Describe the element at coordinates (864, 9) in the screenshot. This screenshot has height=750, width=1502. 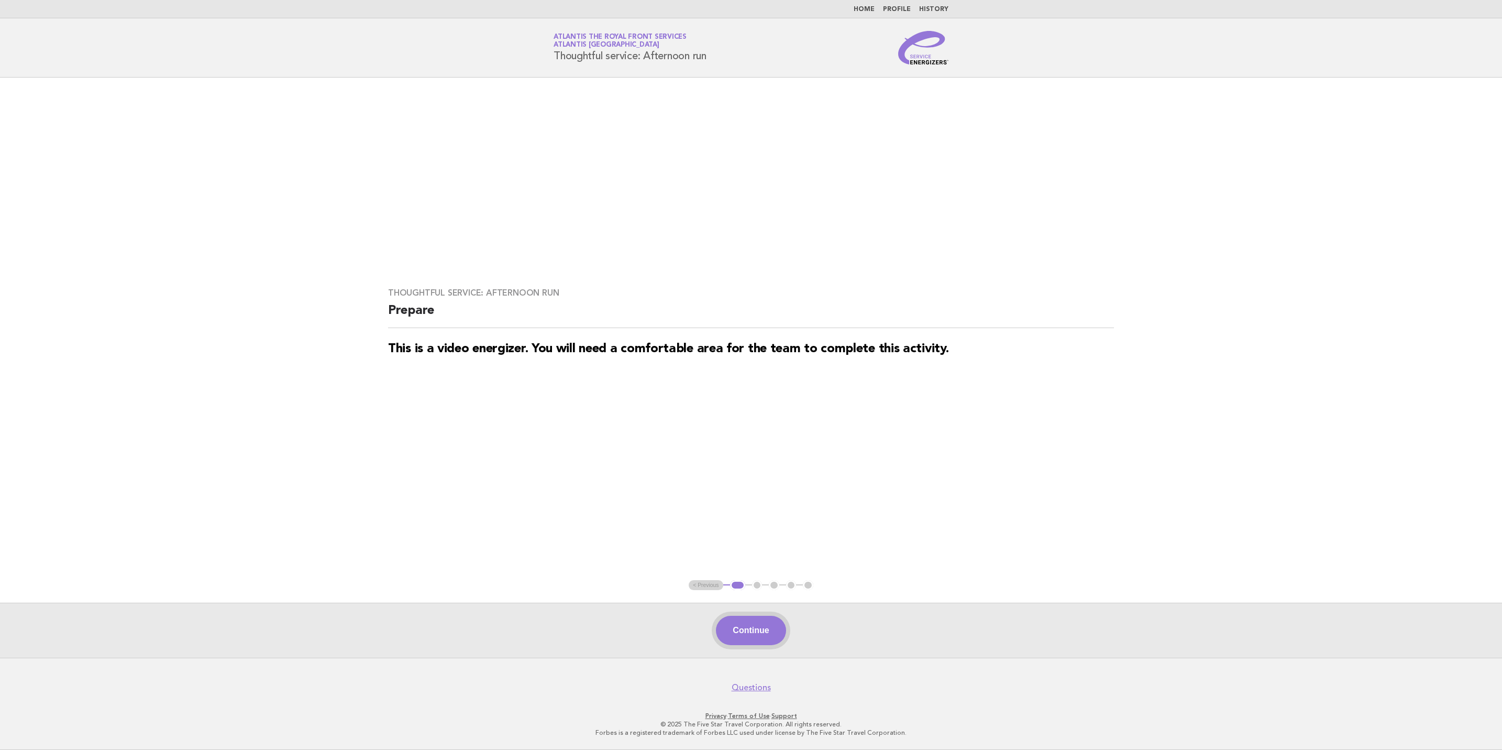
I see `a: Home` at that location.